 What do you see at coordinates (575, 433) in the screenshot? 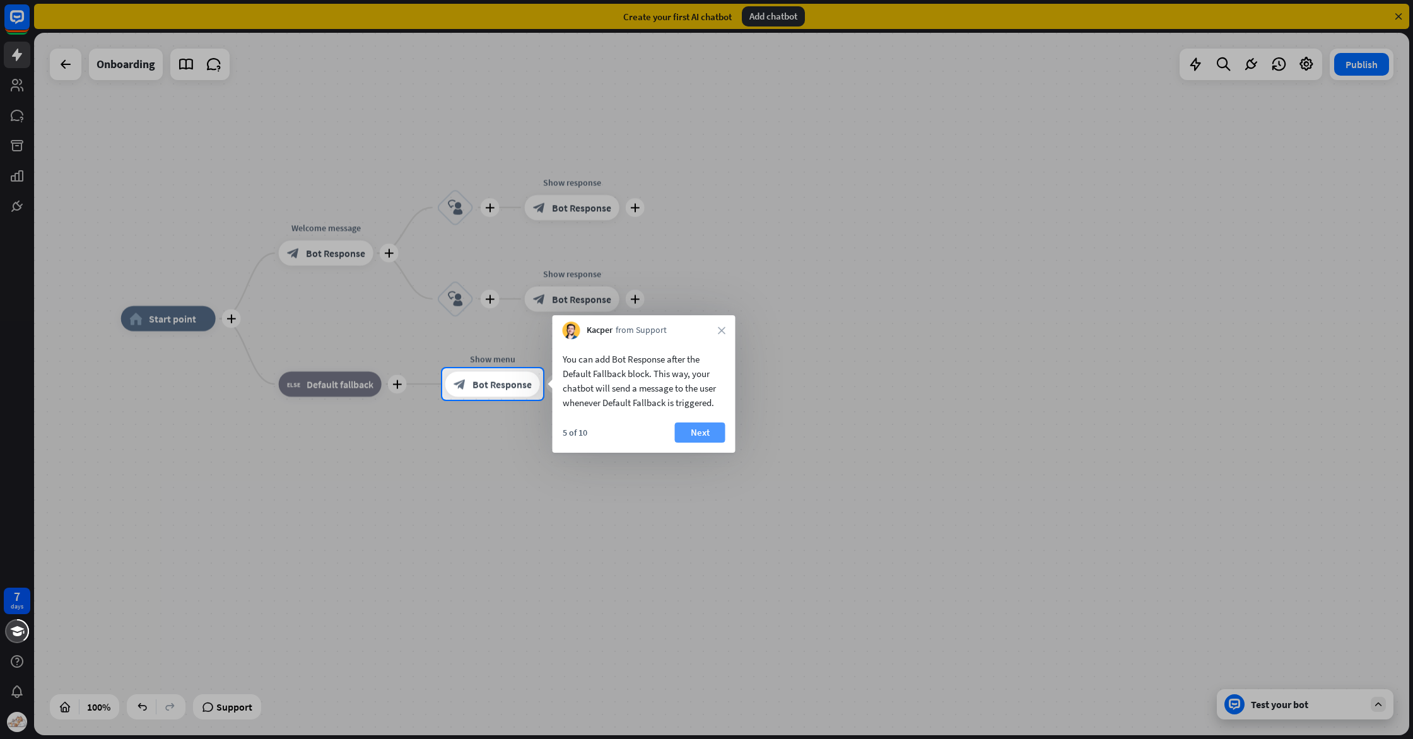
I see `div: 5 of 10` at bounding box center [575, 433].